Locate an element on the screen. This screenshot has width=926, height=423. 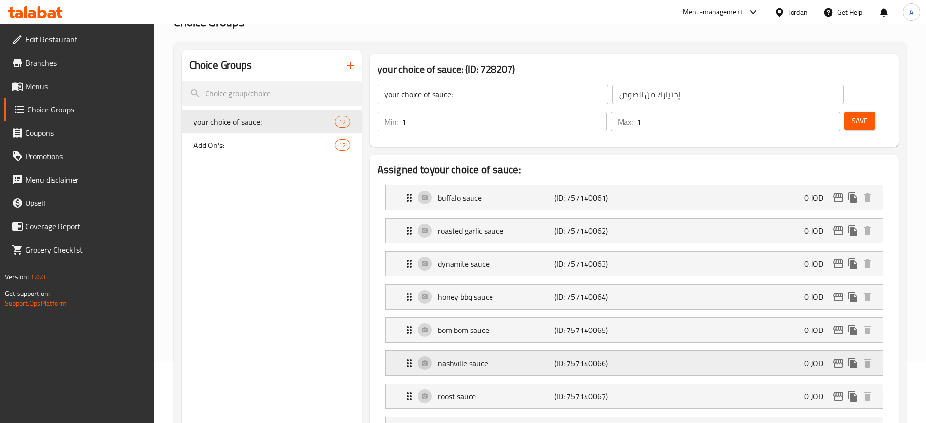
a: Coverage Report is located at coordinates (79, 227).